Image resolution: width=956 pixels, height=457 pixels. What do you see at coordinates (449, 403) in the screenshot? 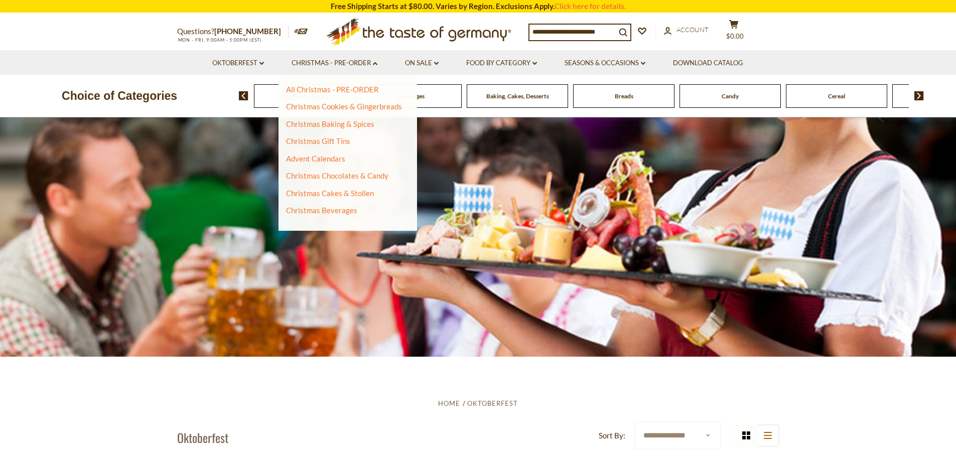
I see `a: Home` at bounding box center [449, 403].